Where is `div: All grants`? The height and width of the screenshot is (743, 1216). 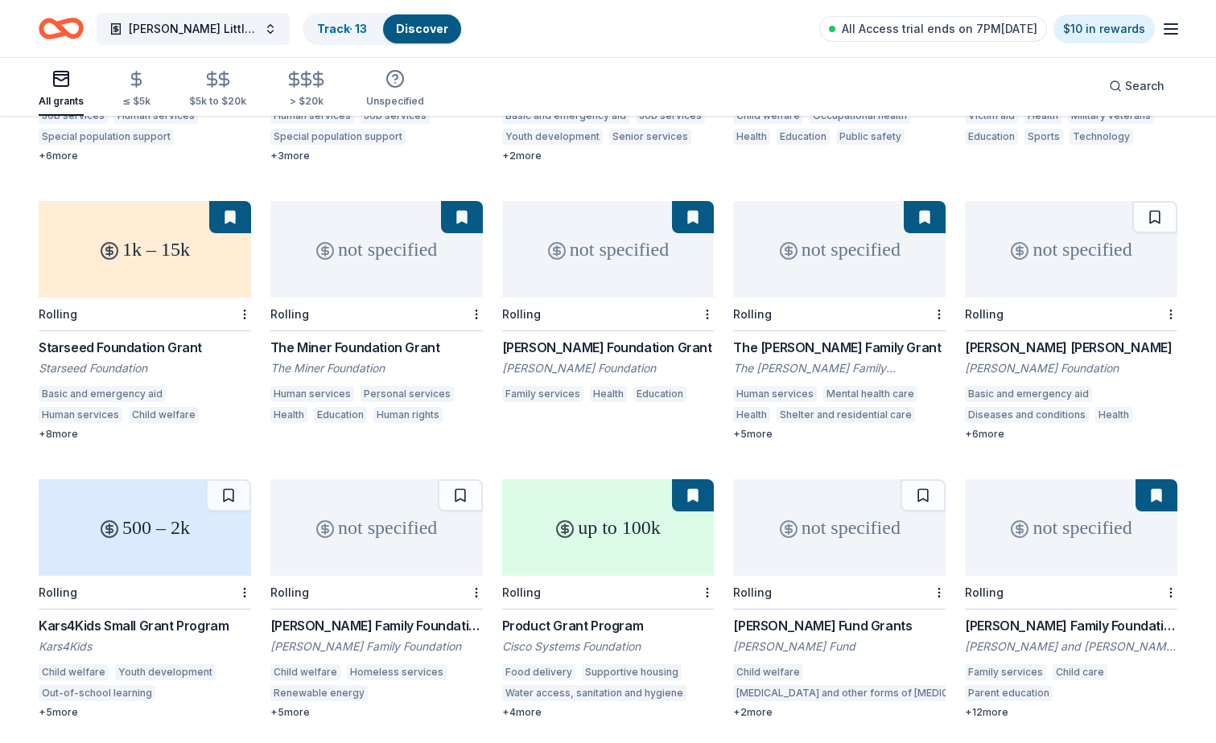 div: All grants is located at coordinates (61, 101).